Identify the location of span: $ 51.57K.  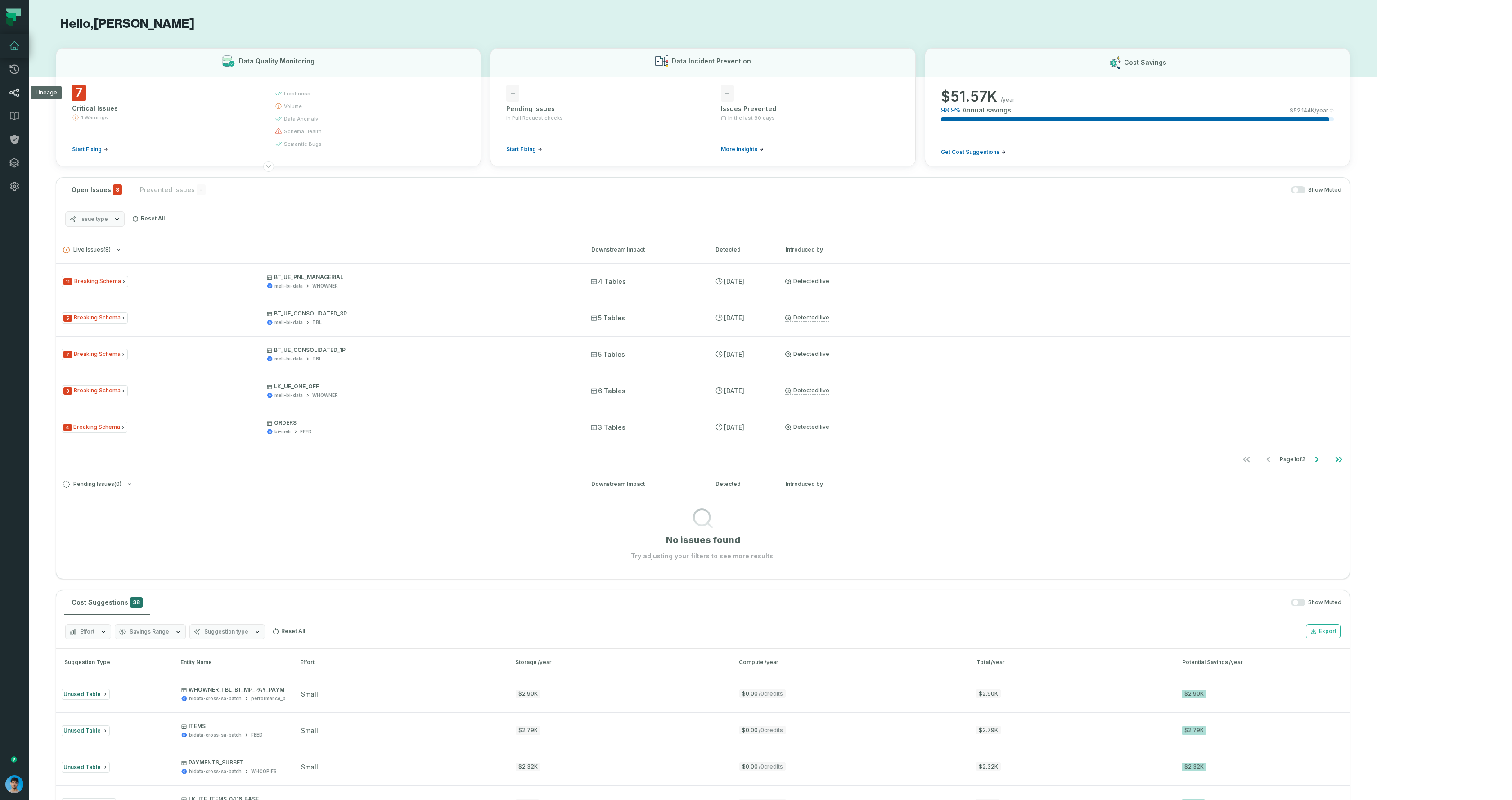
(969, 97).